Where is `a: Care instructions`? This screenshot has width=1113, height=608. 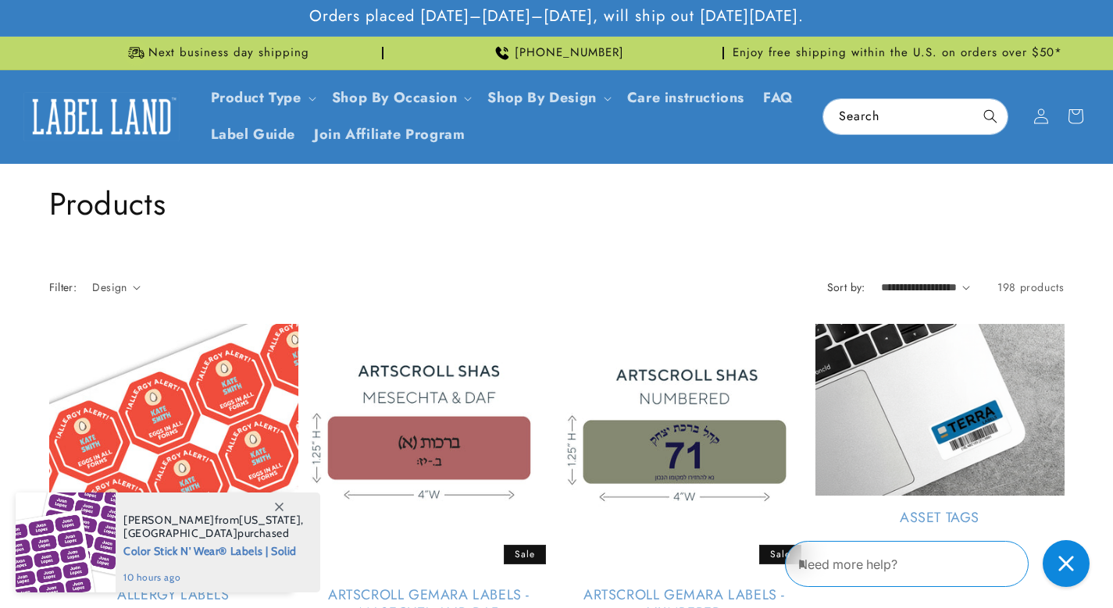 a: Care instructions is located at coordinates (685, 98).